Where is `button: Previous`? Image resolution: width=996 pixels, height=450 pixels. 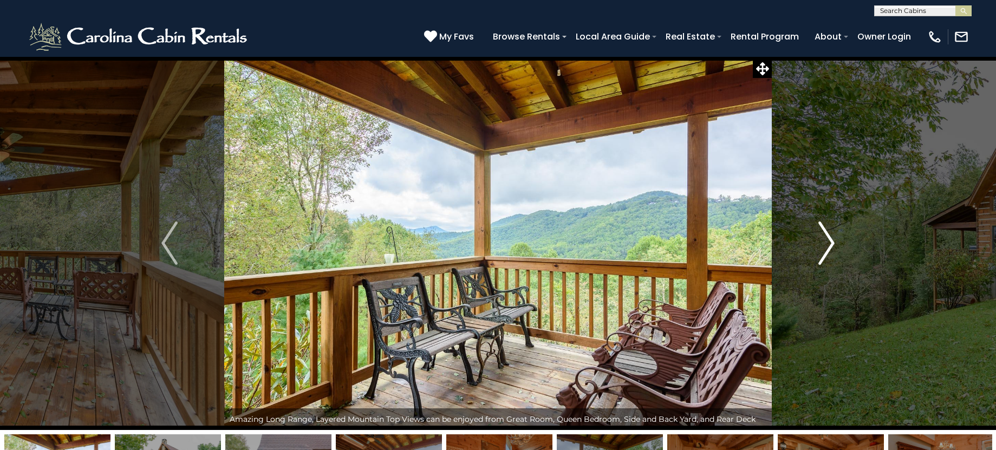
button: Previous is located at coordinates (170, 243).